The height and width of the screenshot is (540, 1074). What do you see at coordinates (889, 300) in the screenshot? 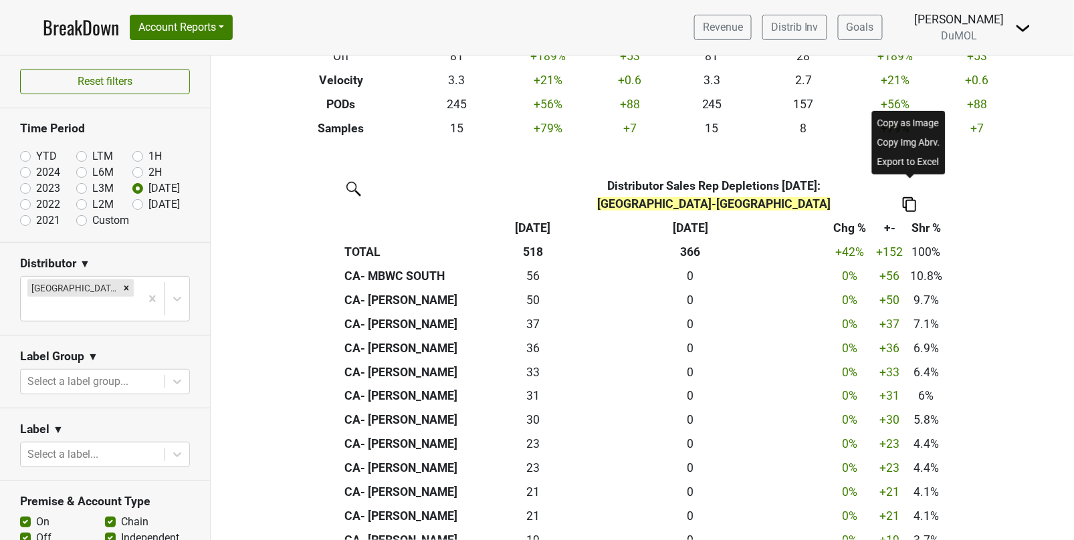
I see `div: +50` at bounding box center [889, 300].